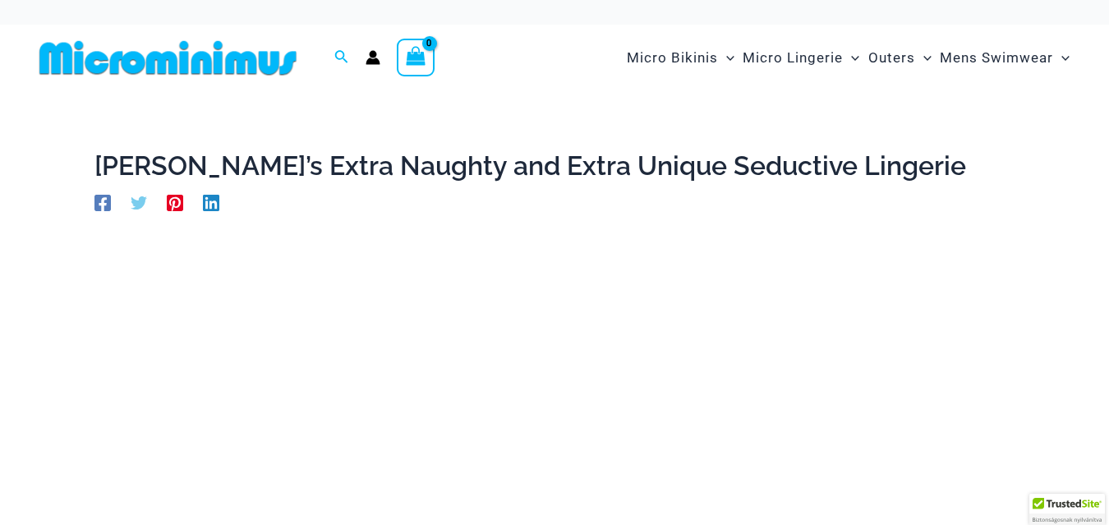 The image size is (1109, 525). What do you see at coordinates (416, 57) in the screenshot?
I see `a: View Shopping Cart, empty` at bounding box center [416, 57].